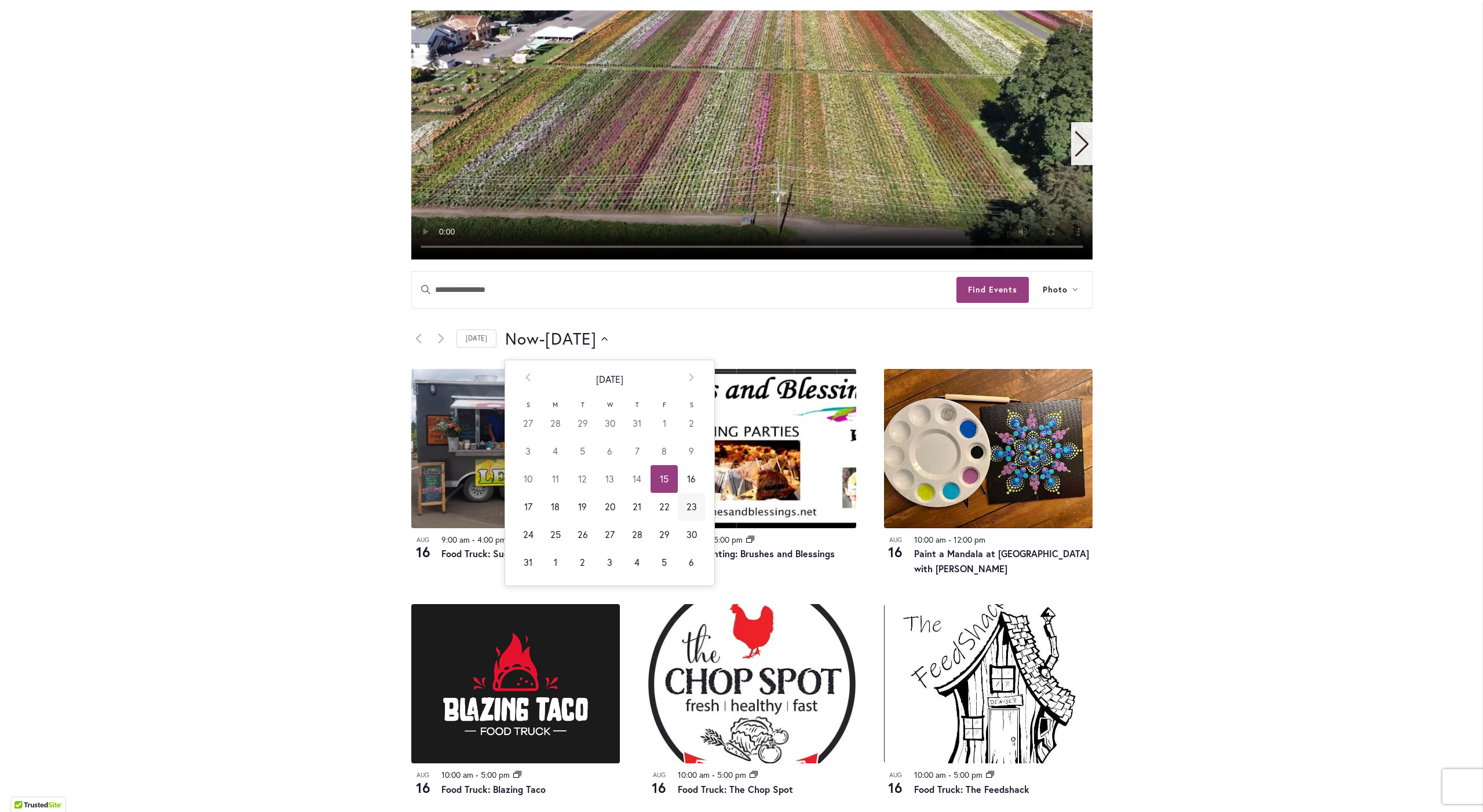 The width and height of the screenshot is (1483, 812). I want to click on a: Previous Events, so click(418, 339).